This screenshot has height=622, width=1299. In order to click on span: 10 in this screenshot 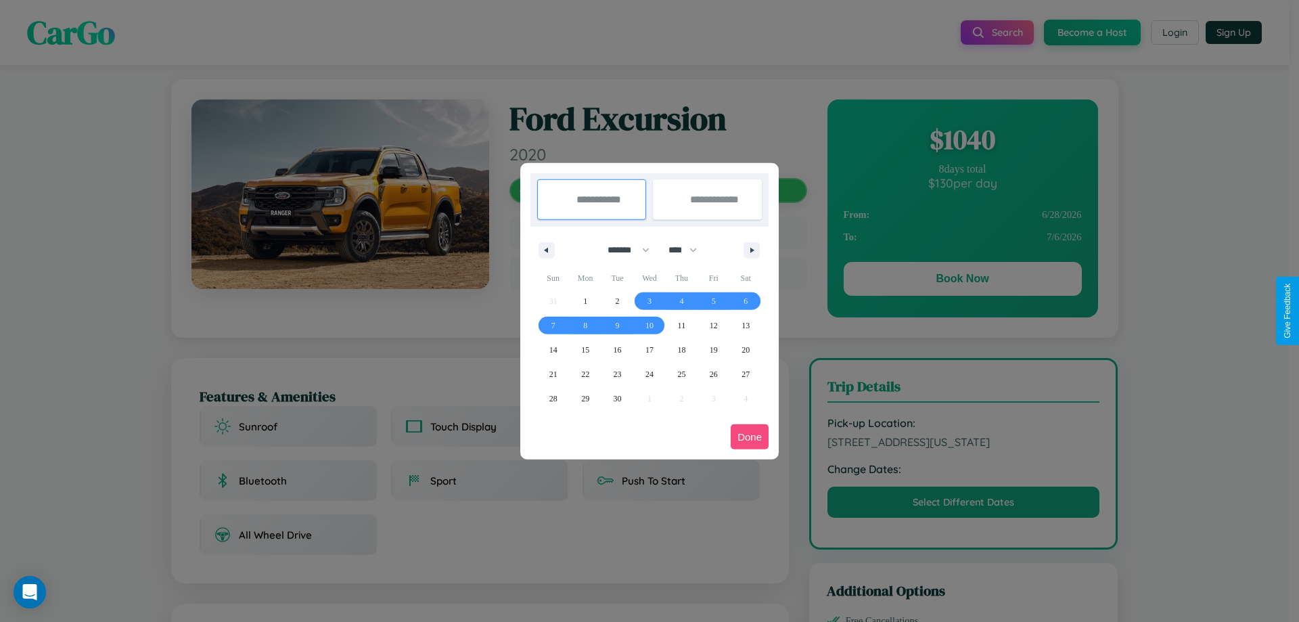, I will do `click(650, 326)`.